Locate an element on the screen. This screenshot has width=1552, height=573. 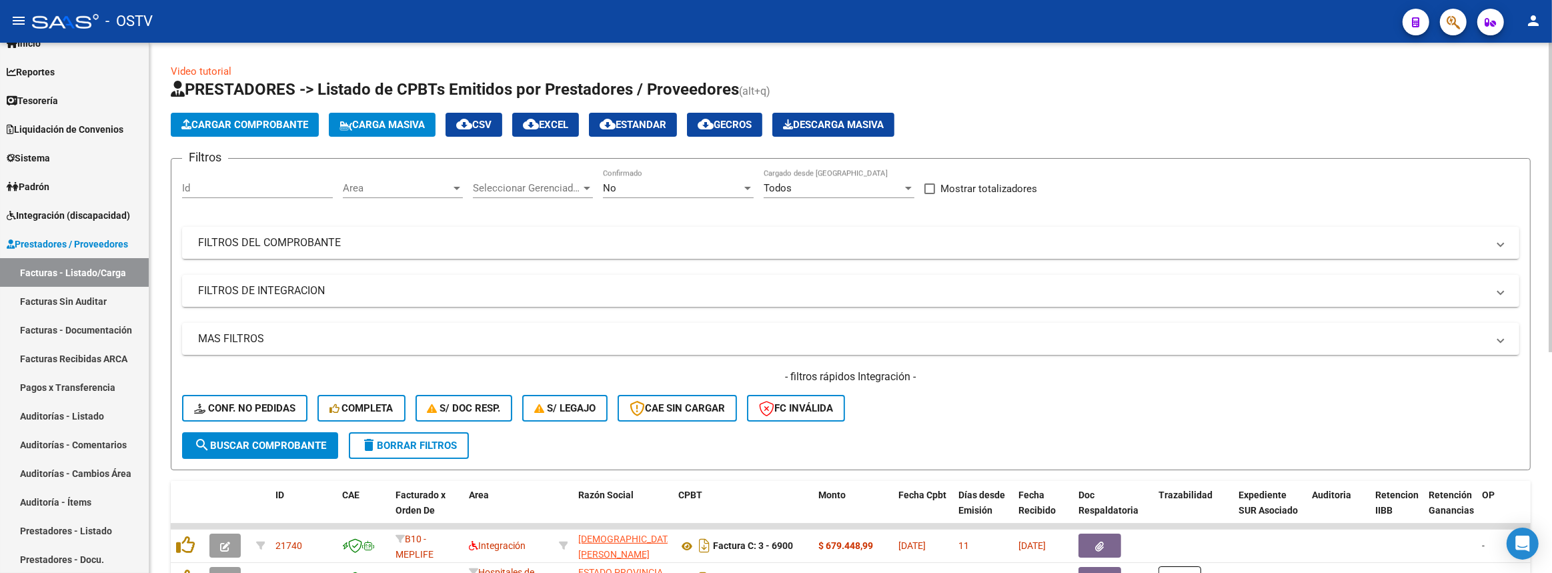
span: Mostrar totalizadores is located at coordinates (989, 189).